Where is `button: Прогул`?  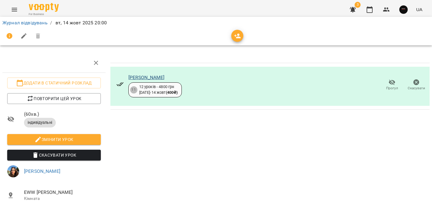
button: Прогул is located at coordinates (392, 85).